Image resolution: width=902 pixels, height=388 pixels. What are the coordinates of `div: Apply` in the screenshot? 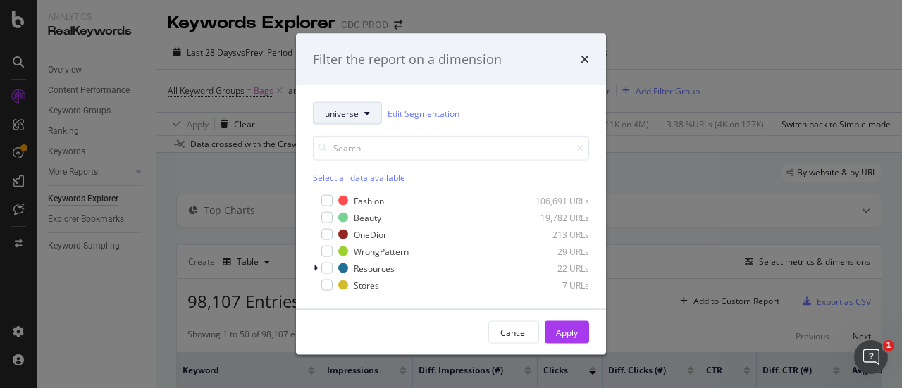 It's located at (567, 332).